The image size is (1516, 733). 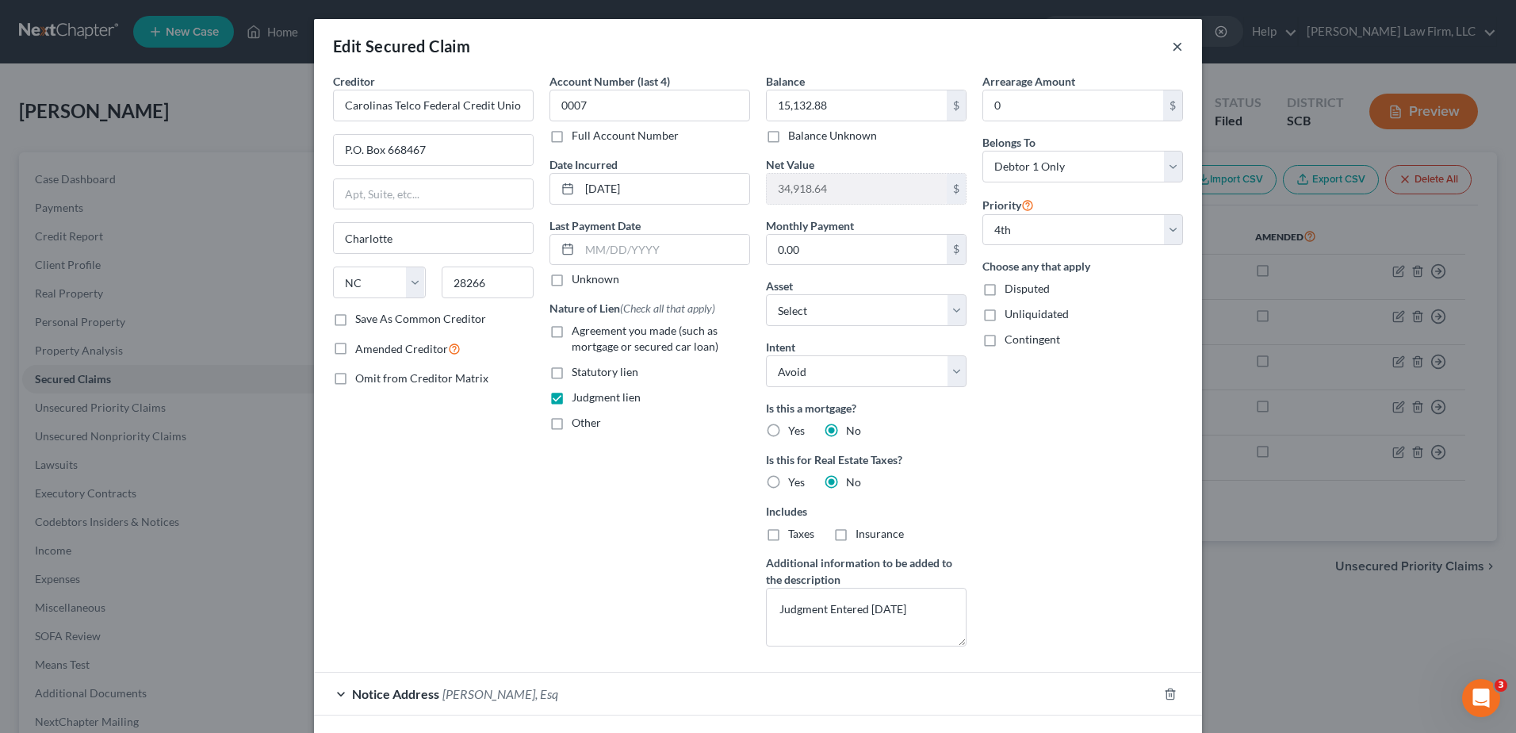 I want to click on label: Is this for Real Estate Taxes?, so click(x=866, y=459).